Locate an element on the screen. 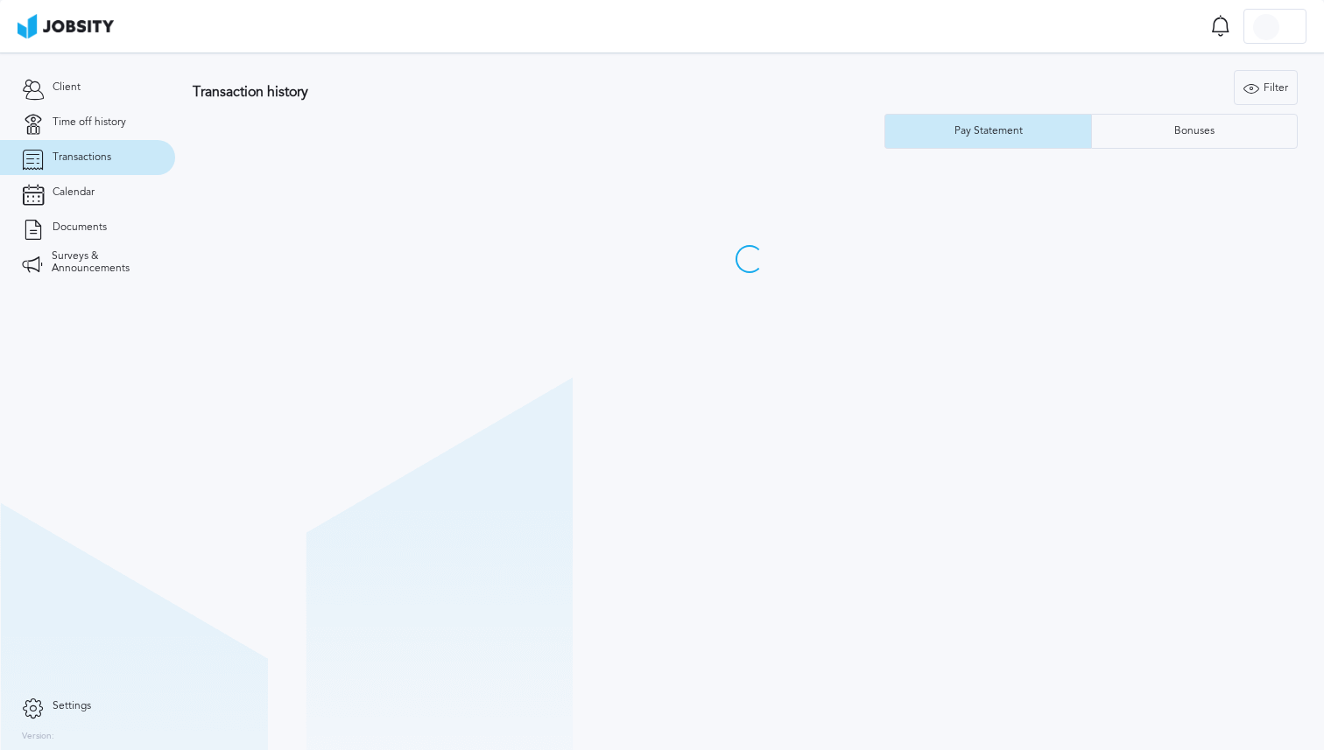  span: Settings is located at coordinates (72, 706).